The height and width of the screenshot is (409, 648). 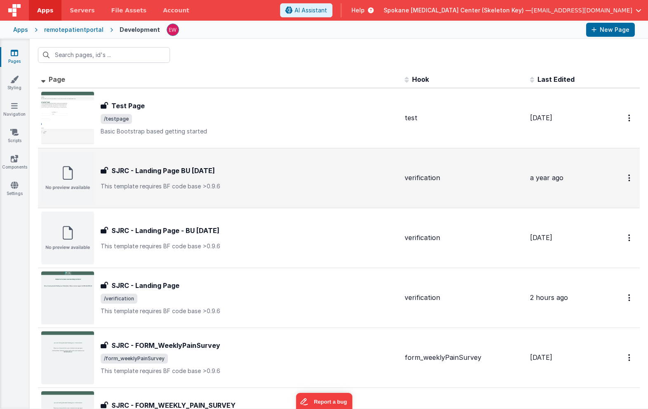 I want to click on div: Development, so click(x=140, y=30).